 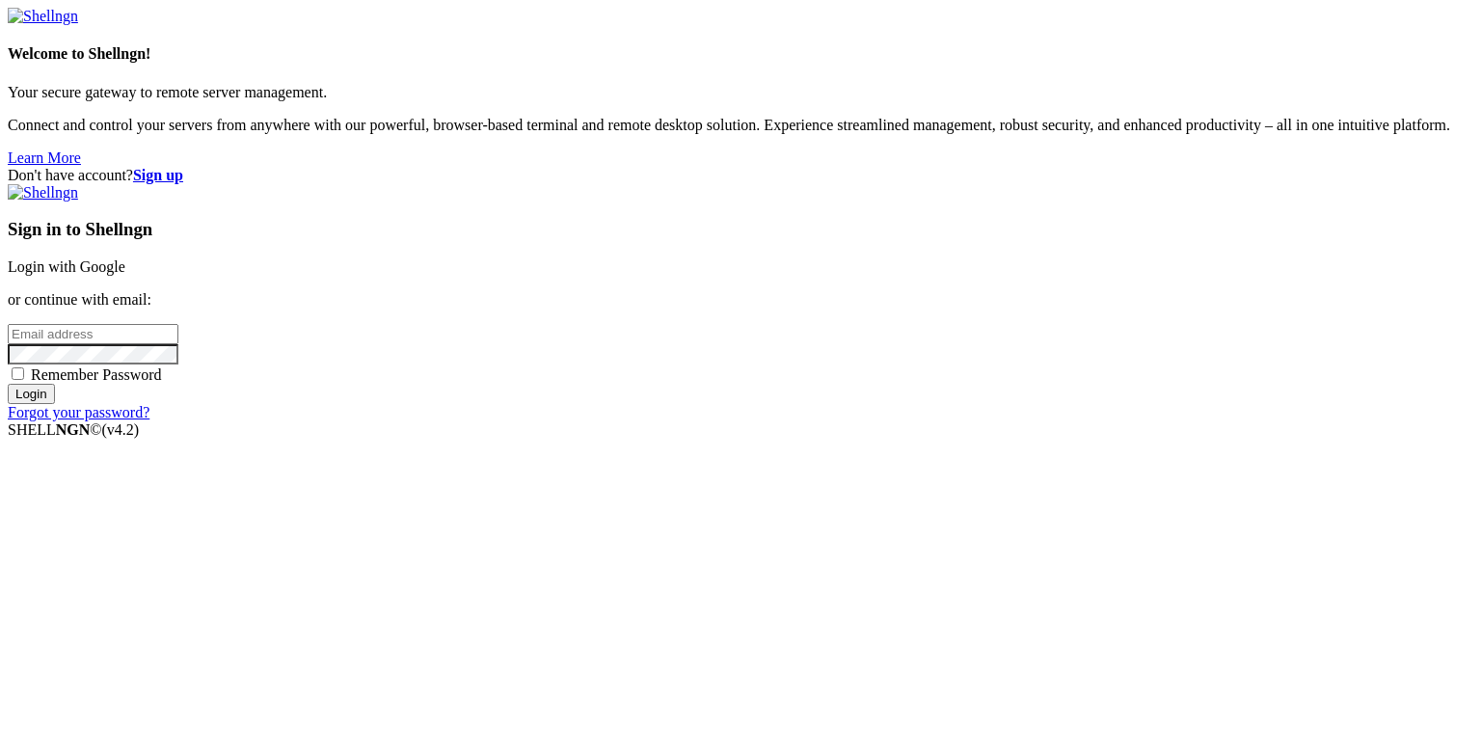 I want to click on span: SHELL ©, so click(x=73, y=429).